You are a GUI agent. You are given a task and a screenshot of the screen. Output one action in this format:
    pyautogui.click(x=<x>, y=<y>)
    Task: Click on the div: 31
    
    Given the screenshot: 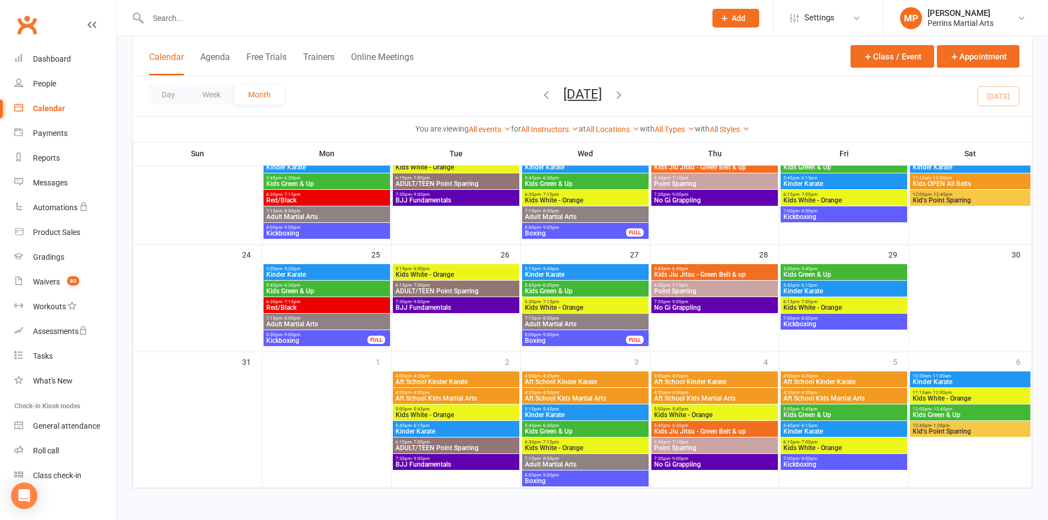 What is the action you would take?
    pyautogui.click(x=252, y=361)
    